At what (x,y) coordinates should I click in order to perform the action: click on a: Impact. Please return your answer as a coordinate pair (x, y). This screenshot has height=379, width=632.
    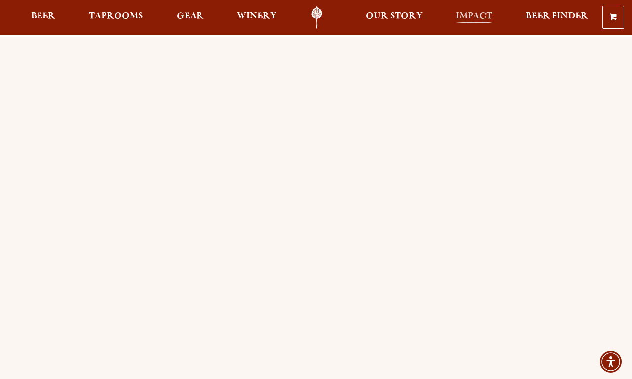
    Looking at the image, I should click on (474, 17).